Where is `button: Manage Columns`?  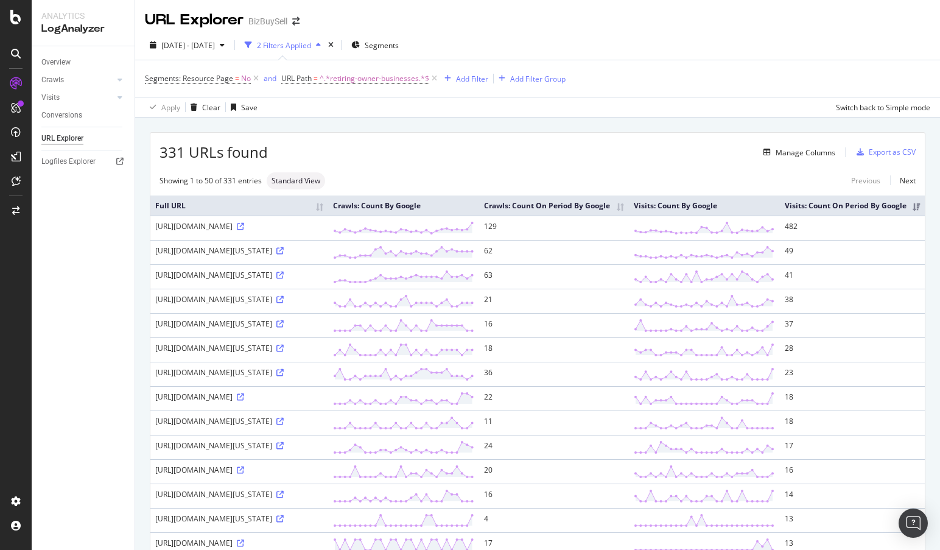 button: Manage Columns is located at coordinates (797, 152).